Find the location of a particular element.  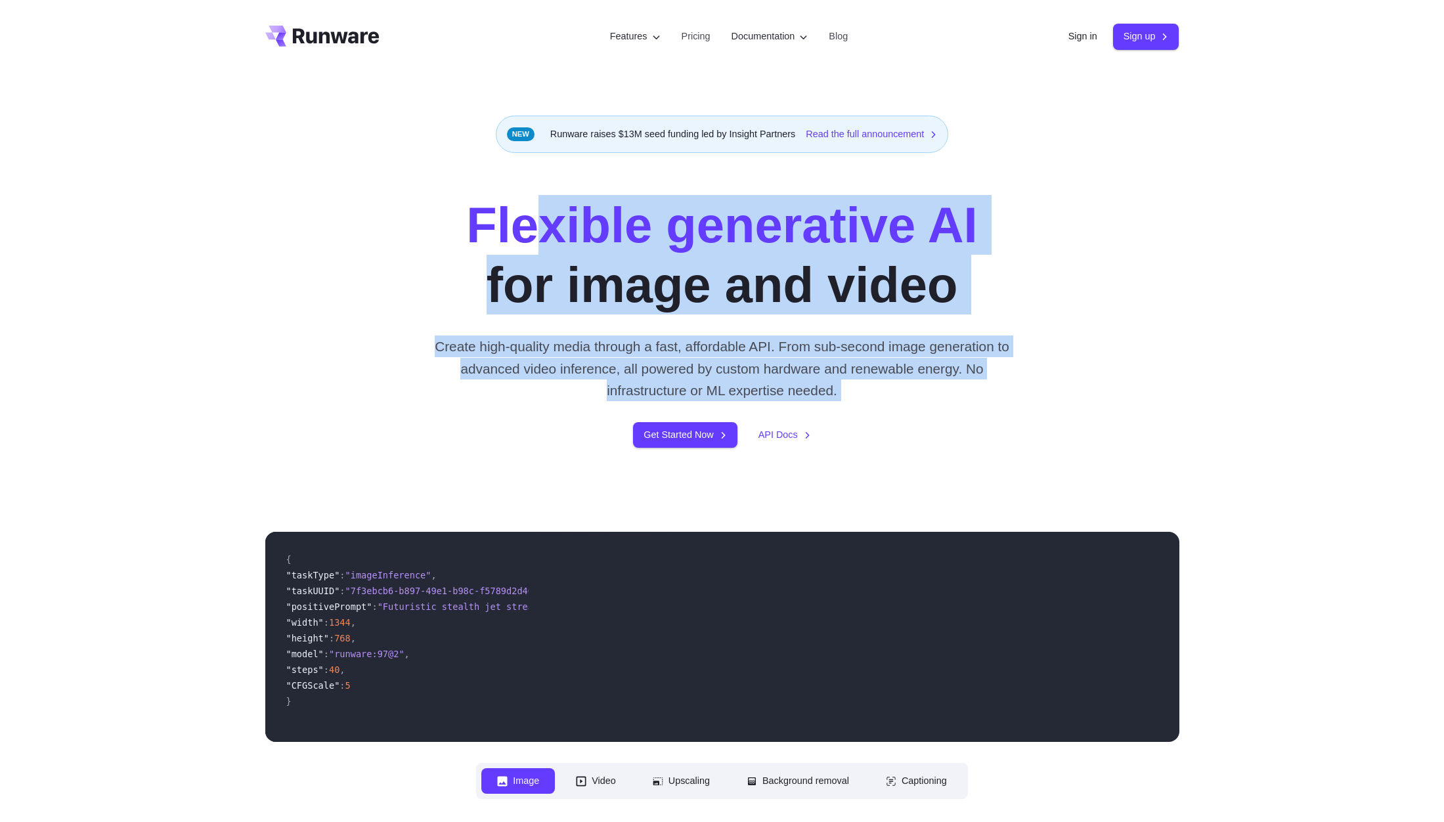

span: "height" is located at coordinates (307, 638).